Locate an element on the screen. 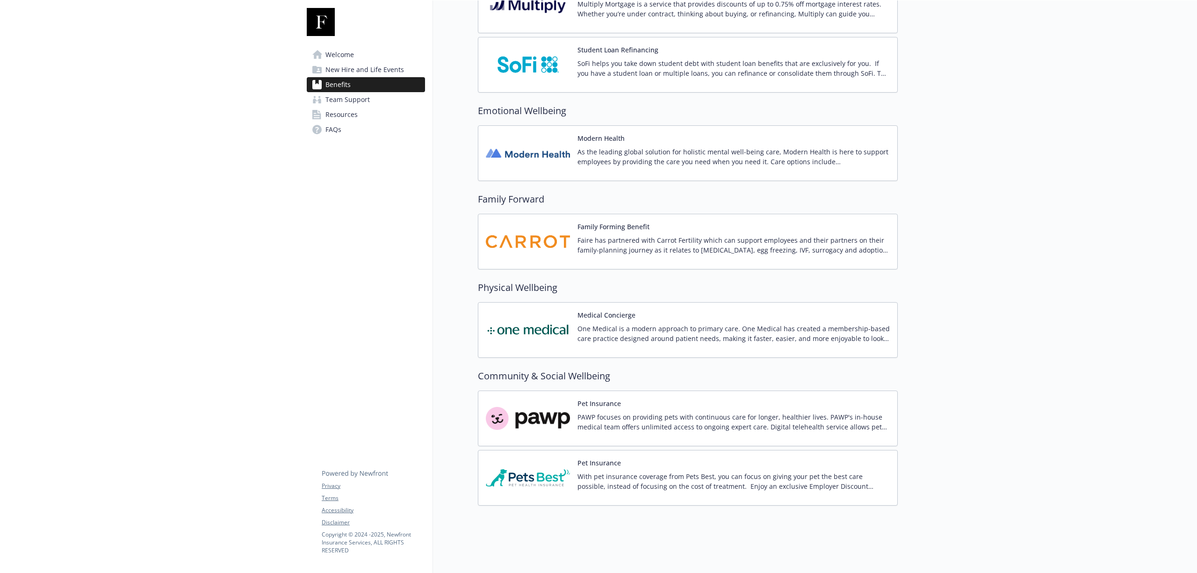 The height and width of the screenshot is (573, 1197). p: As the leading global solution for holistic mental well-being care, Modern Health is here to supp... is located at coordinates (734, 157).